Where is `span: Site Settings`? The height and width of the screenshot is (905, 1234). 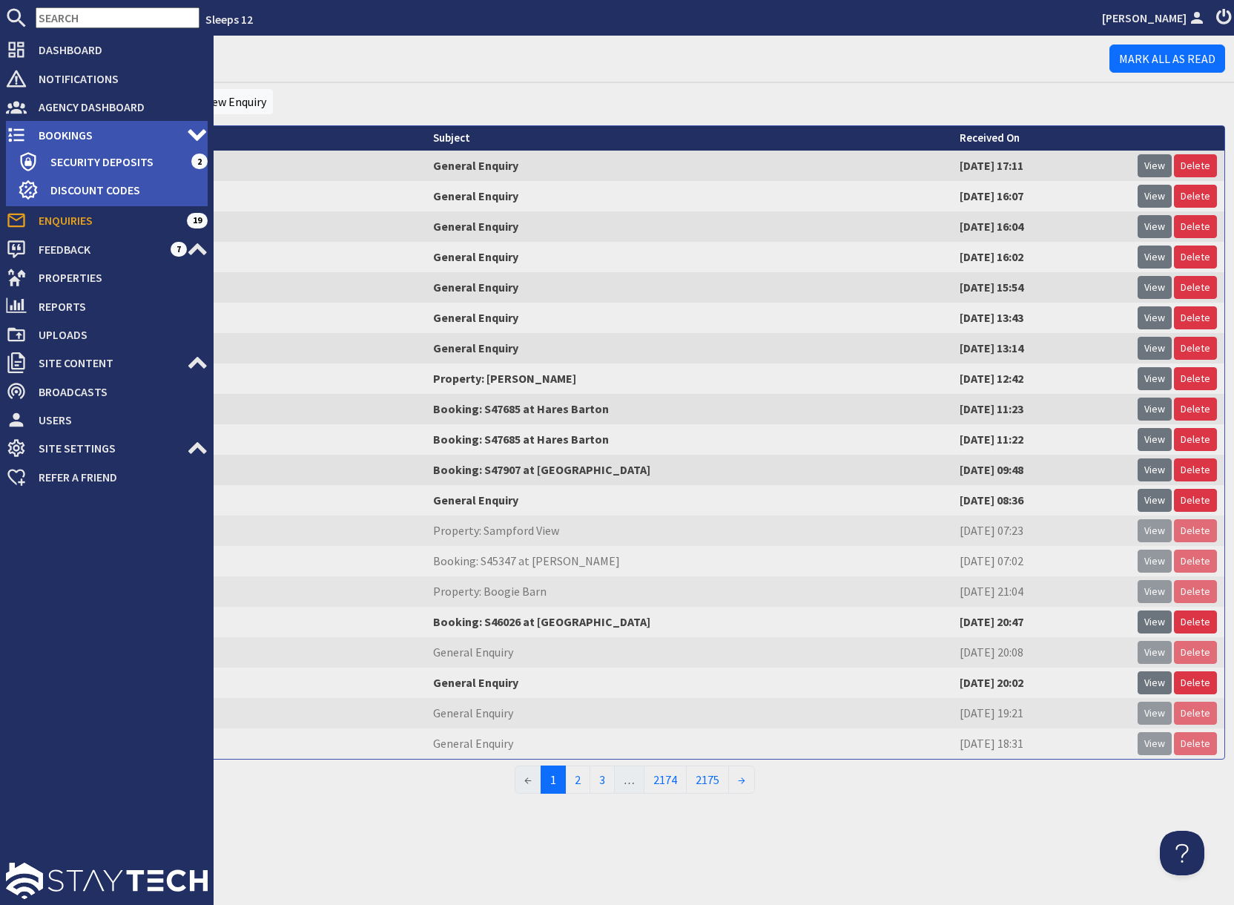
span: Site Settings is located at coordinates (107, 448).